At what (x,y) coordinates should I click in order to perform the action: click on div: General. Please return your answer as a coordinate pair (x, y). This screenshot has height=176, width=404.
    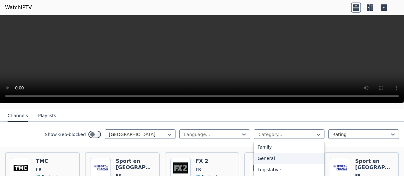
    Looking at the image, I should click on (289, 159).